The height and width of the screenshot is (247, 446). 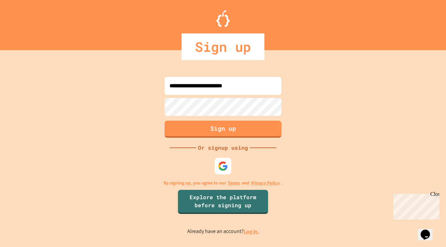 I want to click on div: Or signup using, so click(x=223, y=148).